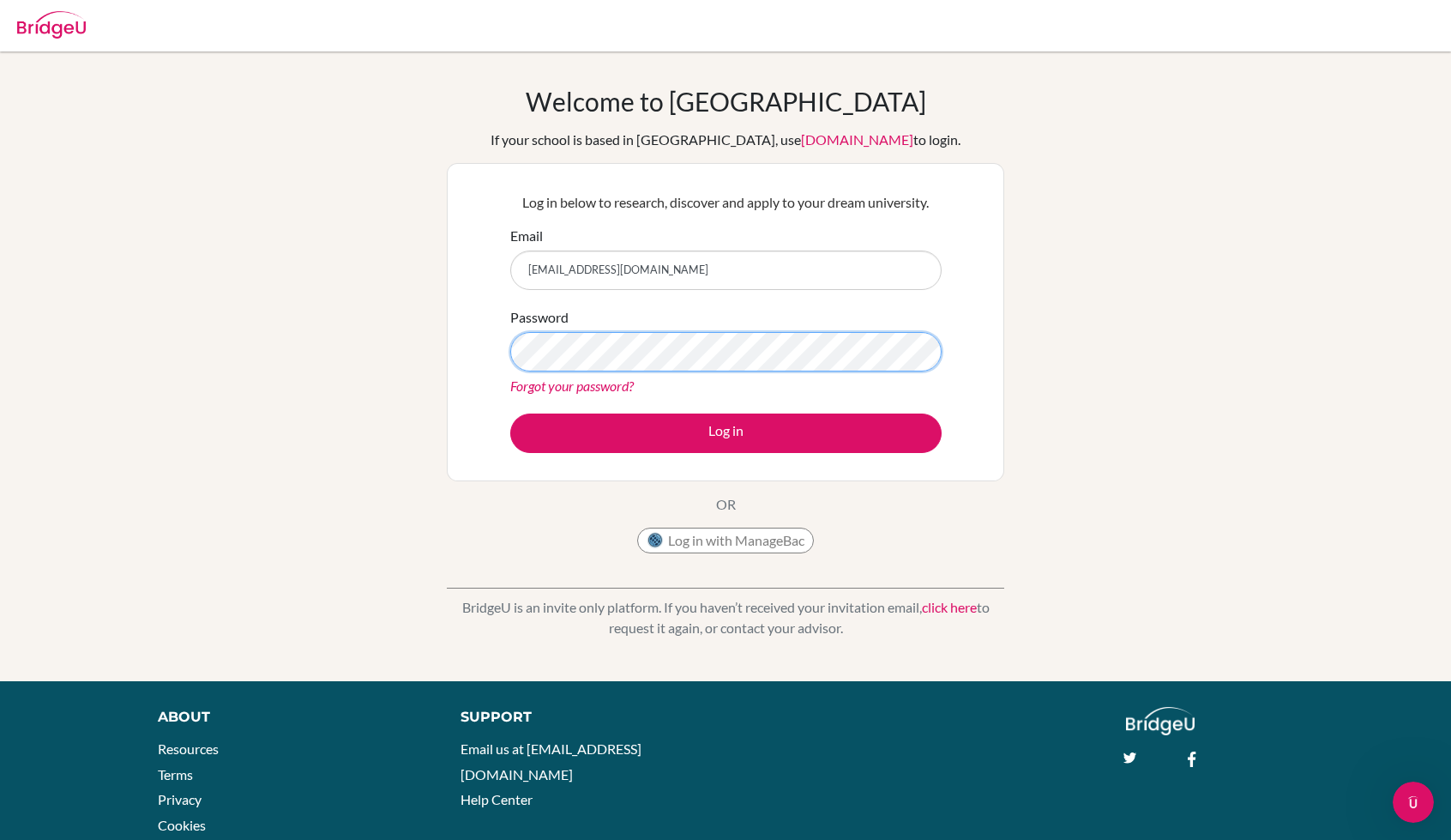 The width and height of the screenshot is (1451, 840). Describe the element at coordinates (290, 717) in the screenshot. I see `div: About` at that location.